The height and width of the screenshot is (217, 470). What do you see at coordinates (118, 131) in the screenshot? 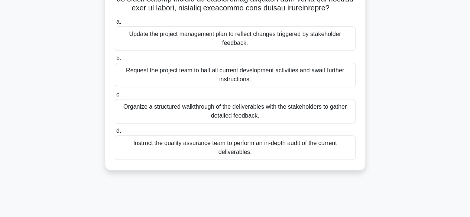
I see `span: d.` at bounding box center [118, 131].